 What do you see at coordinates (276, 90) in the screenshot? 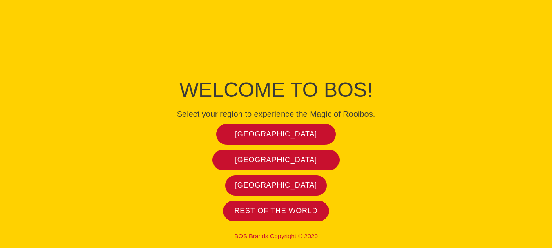
I see `h1: Welcome to BOS!` at bounding box center [276, 90].